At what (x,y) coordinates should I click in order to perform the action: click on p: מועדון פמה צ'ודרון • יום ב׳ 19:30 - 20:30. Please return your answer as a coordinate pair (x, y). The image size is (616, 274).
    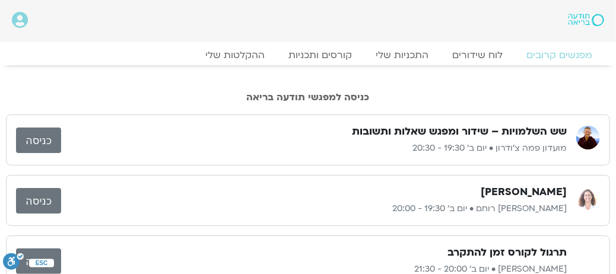
    Looking at the image, I should click on (314, 148).